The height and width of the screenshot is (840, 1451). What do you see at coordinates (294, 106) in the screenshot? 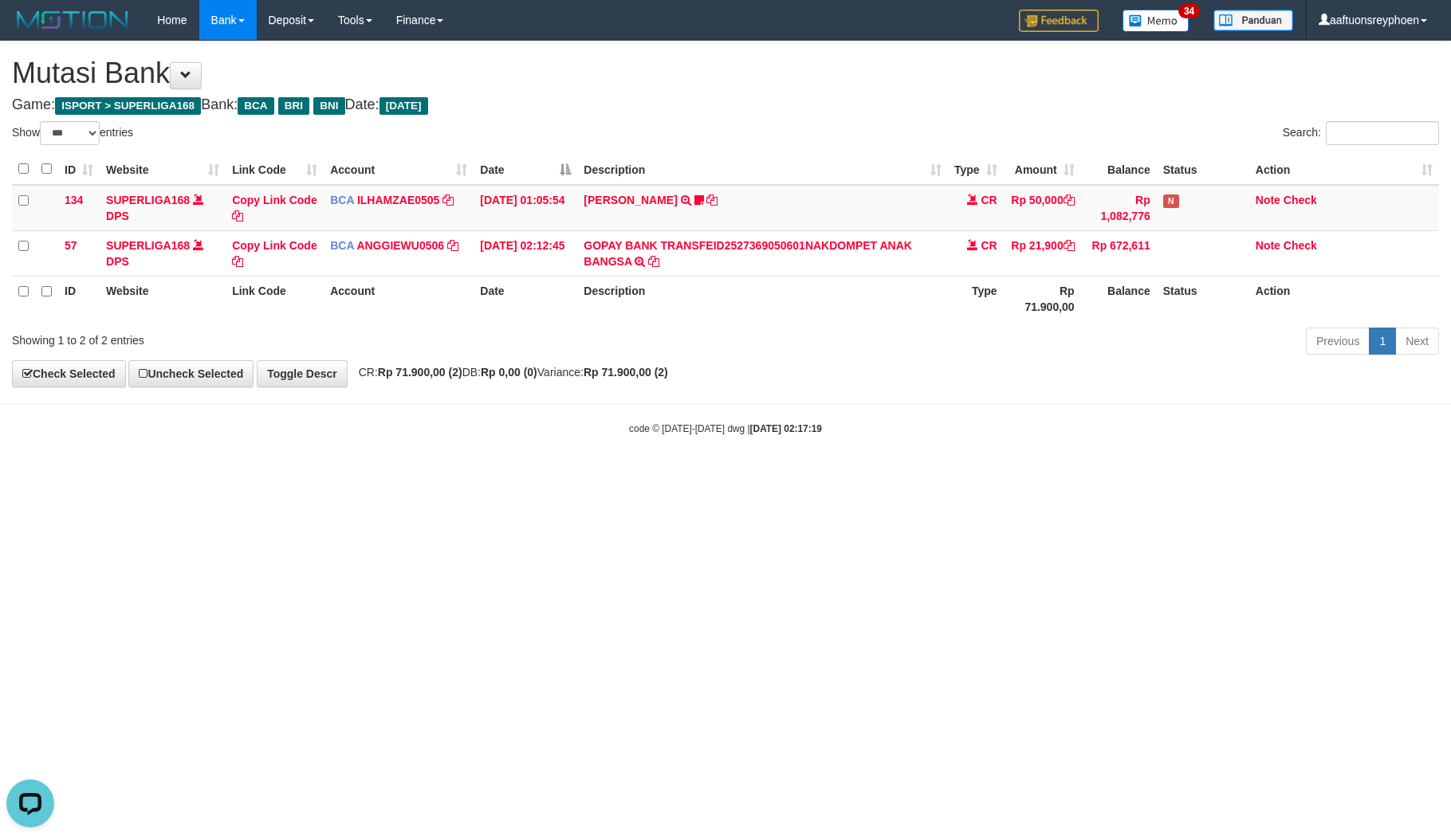
I see `span: BRI` at bounding box center [294, 106].